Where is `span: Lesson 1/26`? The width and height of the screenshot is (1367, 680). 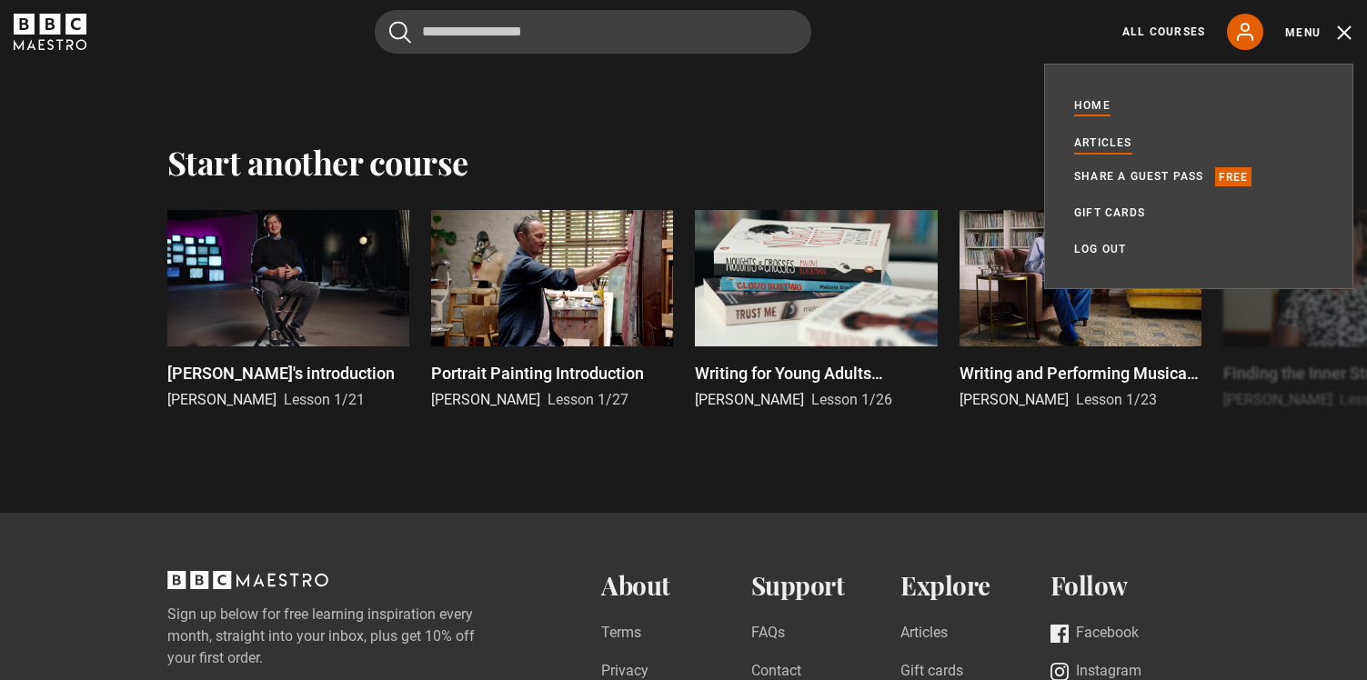
span: Lesson 1/26 is located at coordinates (851, 399).